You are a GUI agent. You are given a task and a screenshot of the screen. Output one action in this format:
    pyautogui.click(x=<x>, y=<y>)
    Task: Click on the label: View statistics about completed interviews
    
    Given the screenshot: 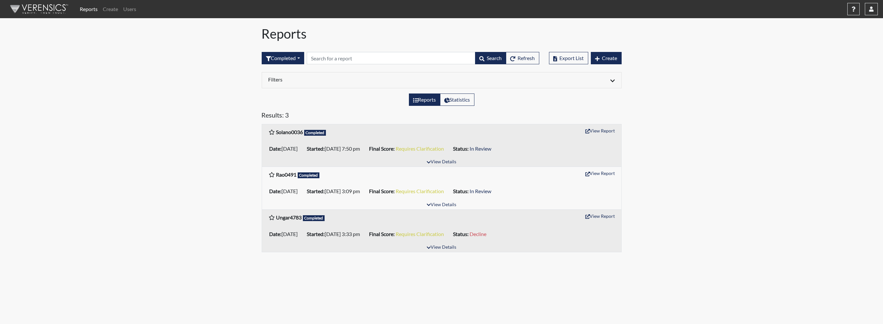 What is the action you would take?
    pyautogui.click(x=457, y=100)
    